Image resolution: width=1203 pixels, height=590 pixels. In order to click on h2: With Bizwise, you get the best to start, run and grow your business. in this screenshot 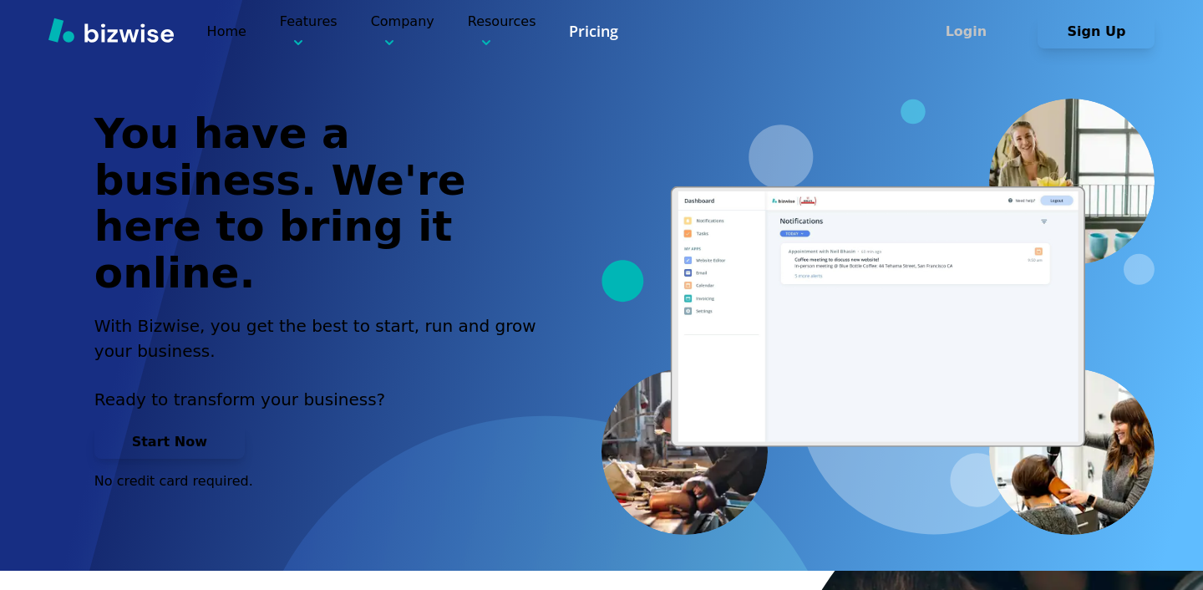, I will do `click(325, 338)`.